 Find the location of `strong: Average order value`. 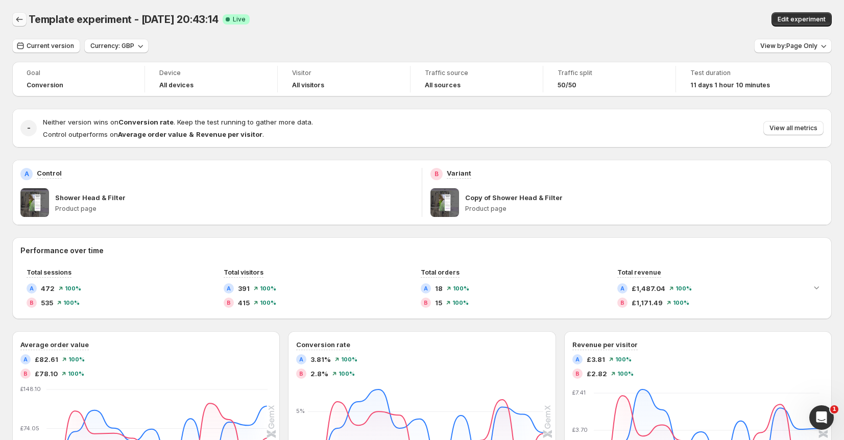

strong: Average order value is located at coordinates (152, 134).